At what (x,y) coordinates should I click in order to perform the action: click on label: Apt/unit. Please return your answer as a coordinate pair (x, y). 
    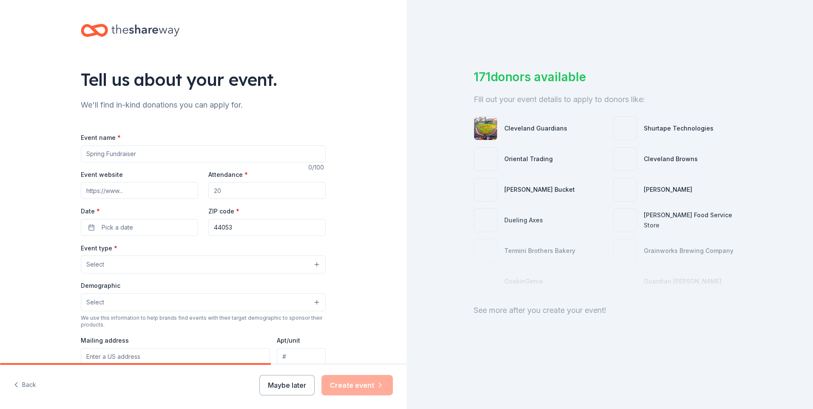
    Looking at the image, I should click on (288, 341).